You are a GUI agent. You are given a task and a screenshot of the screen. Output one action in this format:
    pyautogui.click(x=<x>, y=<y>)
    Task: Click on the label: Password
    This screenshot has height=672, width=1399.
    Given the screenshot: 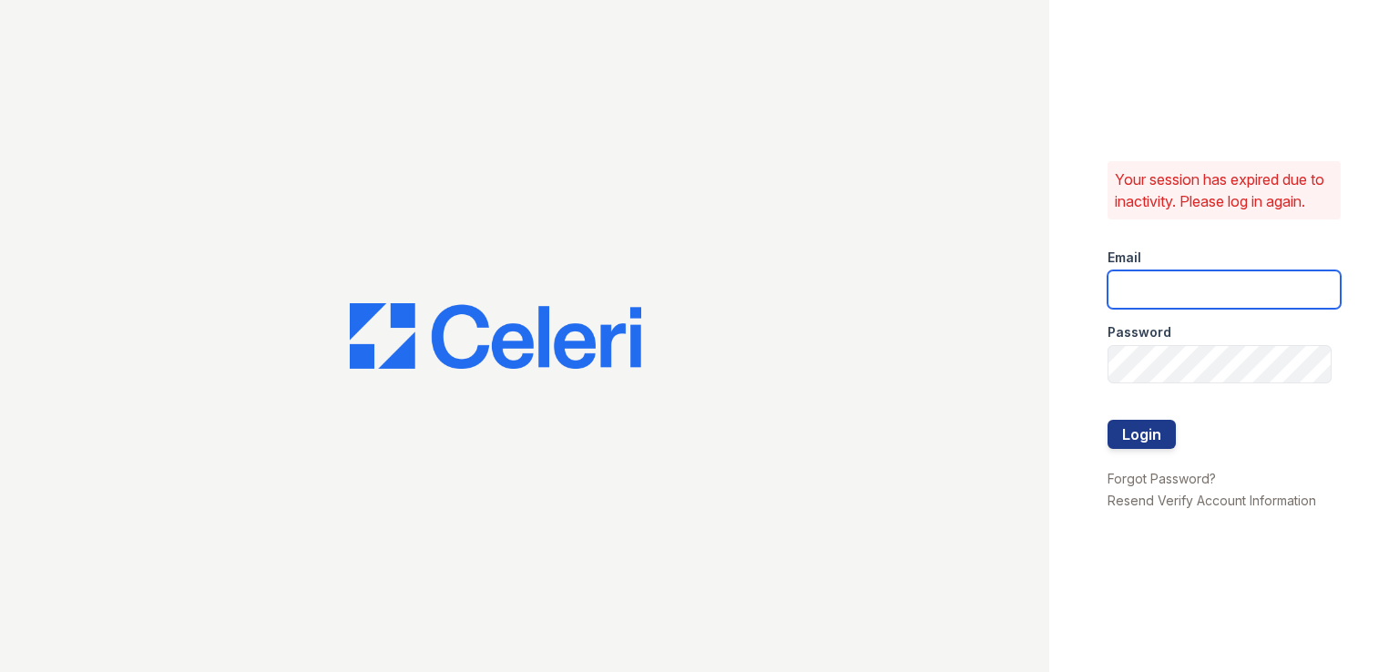 What is the action you would take?
    pyautogui.click(x=1140, y=333)
    